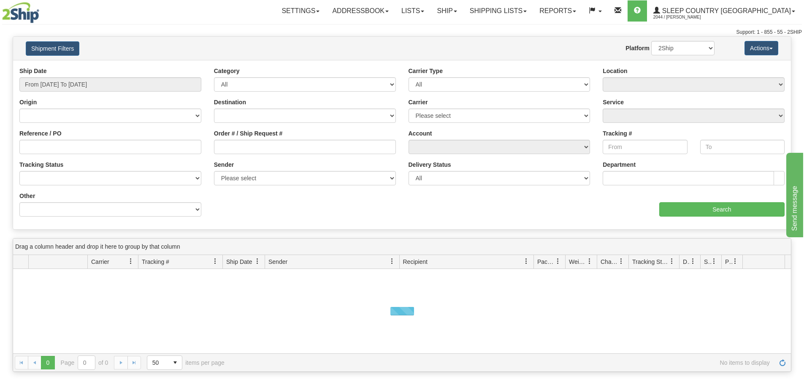 This screenshot has height=388, width=804. What do you see at coordinates (230, 102) in the screenshot?
I see `label: Destination` at bounding box center [230, 102].